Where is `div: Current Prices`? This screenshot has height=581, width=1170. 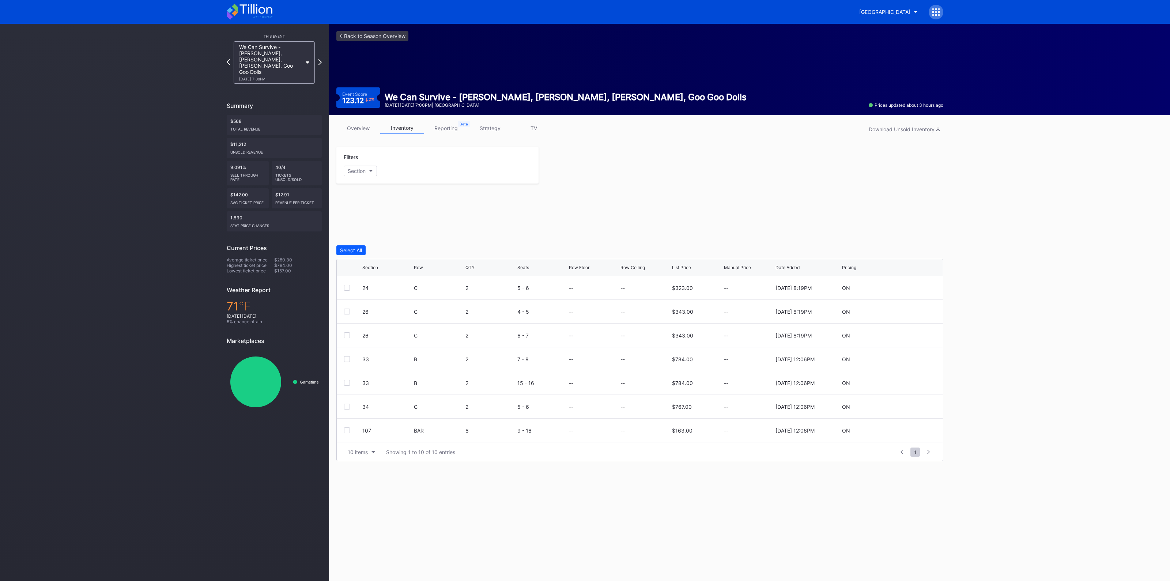
div: Current Prices is located at coordinates (274, 248).